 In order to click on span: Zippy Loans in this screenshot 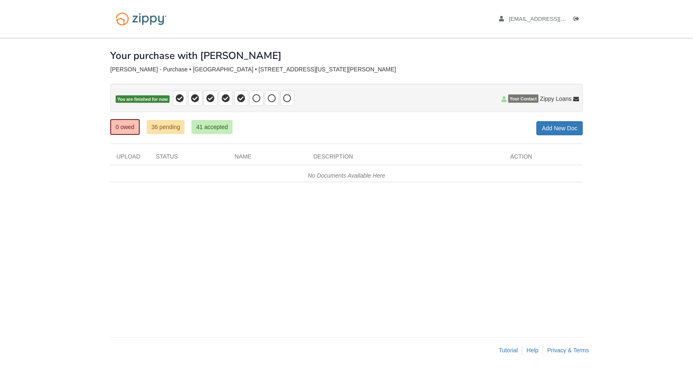, I will do `click(556, 99)`.